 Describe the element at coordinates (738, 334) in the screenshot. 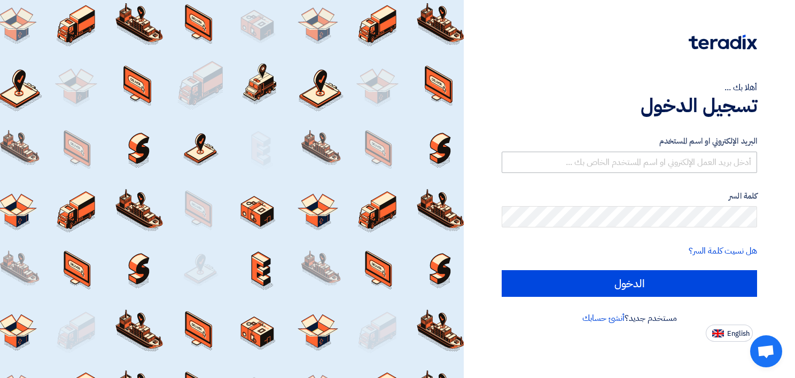

I see `span: English` at that location.